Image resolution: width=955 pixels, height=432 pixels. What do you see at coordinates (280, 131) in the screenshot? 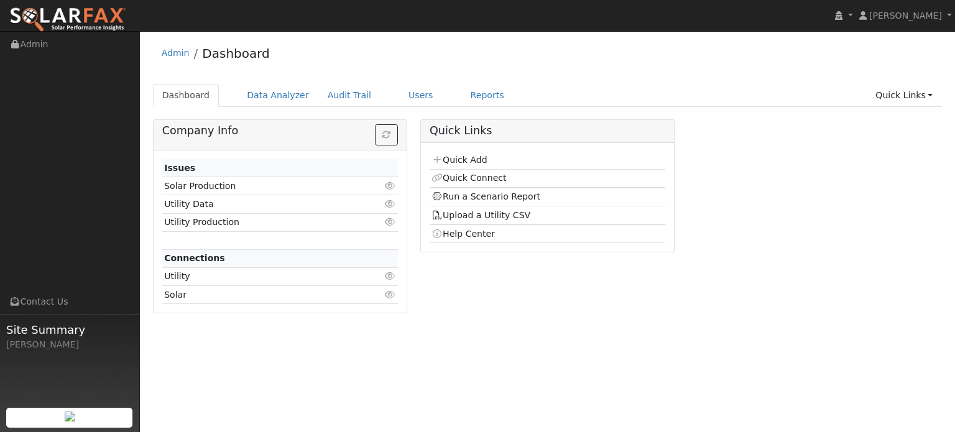
I see `h5: Company Info` at bounding box center [280, 131].